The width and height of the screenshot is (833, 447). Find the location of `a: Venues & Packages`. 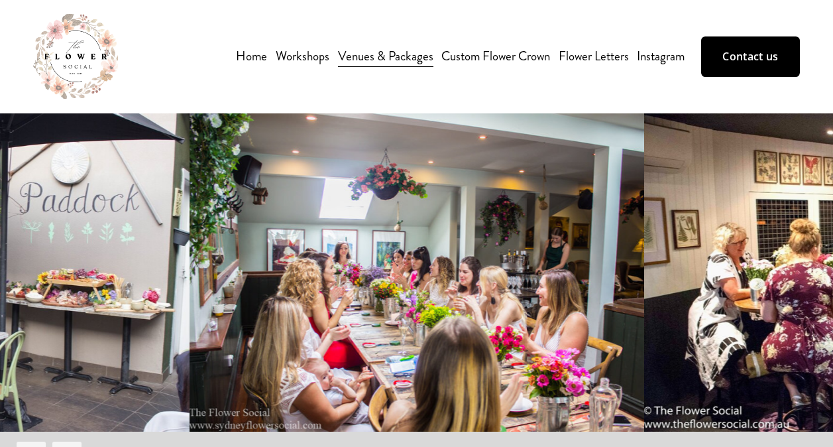

a: Venues & Packages is located at coordinates (386, 56).